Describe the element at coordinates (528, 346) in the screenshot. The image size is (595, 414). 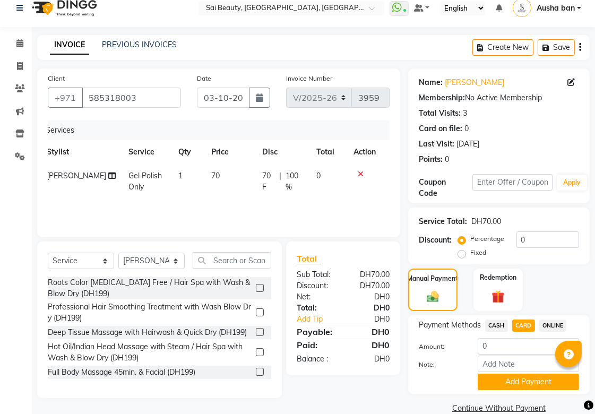
I see `input: Amount` at that location.